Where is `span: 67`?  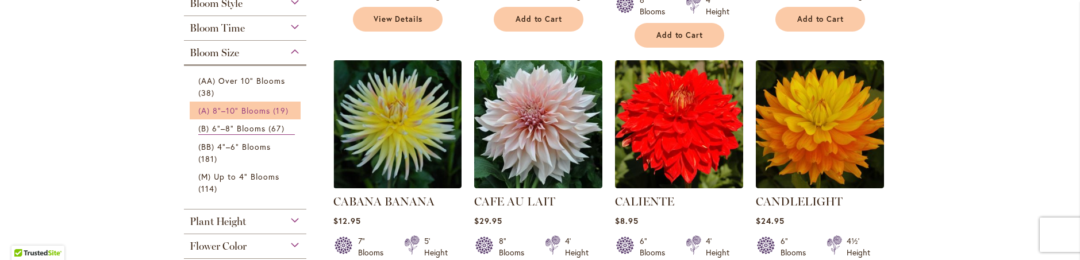 span: 67 is located at coordinates (278, 128).